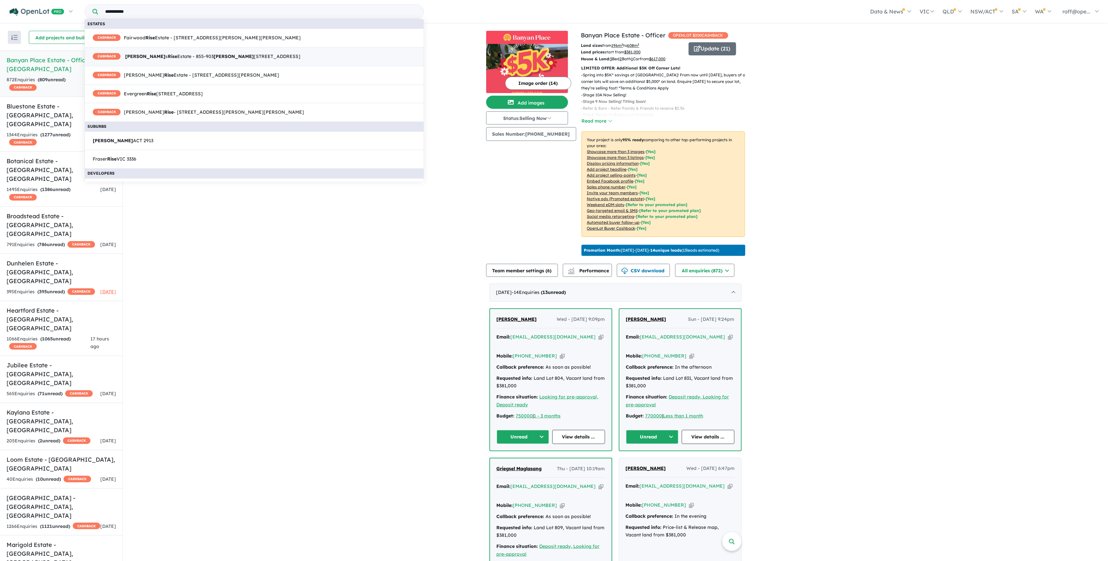  I want to click on button: Read more, so click(597, 121).